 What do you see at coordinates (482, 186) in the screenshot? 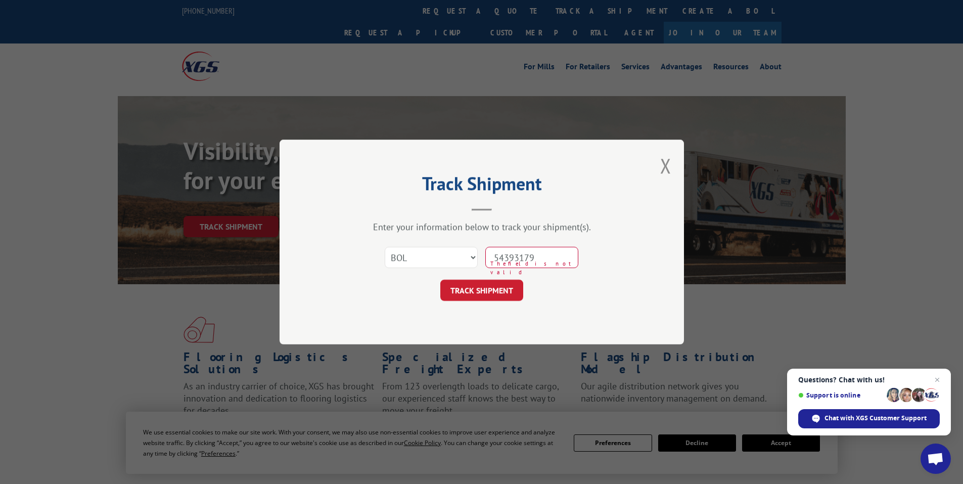
I see `h2: Track Shipment` at bounding box center [482, 186].